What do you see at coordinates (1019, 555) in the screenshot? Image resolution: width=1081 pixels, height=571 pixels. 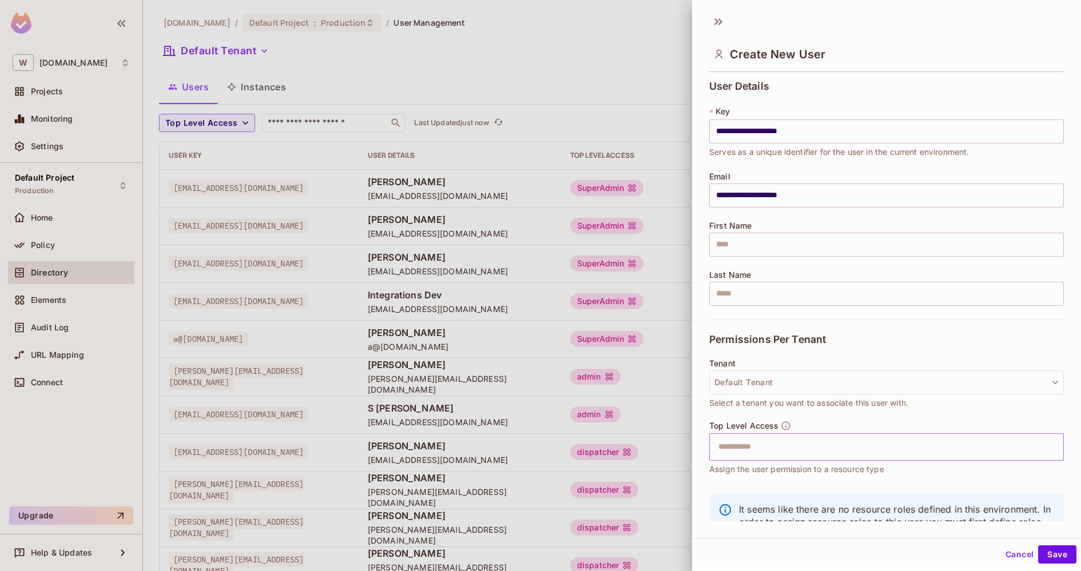 I see `button: Cancel` at bounding box center [1019, 555].